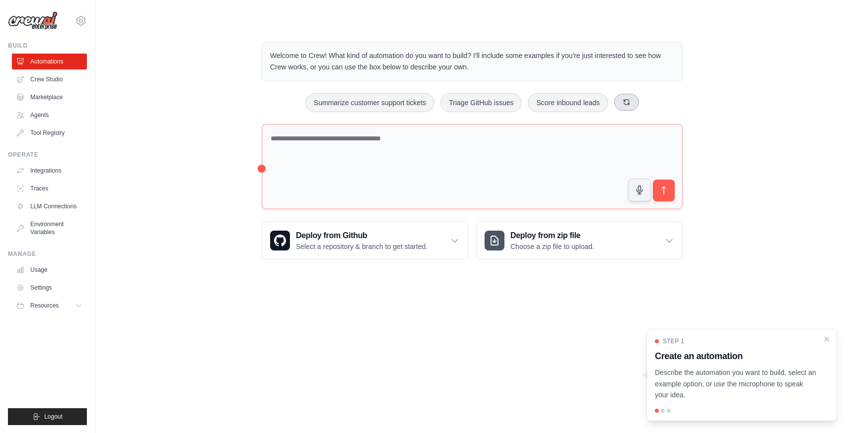  I want to click on a: LLM Connections, so click(49, 207).